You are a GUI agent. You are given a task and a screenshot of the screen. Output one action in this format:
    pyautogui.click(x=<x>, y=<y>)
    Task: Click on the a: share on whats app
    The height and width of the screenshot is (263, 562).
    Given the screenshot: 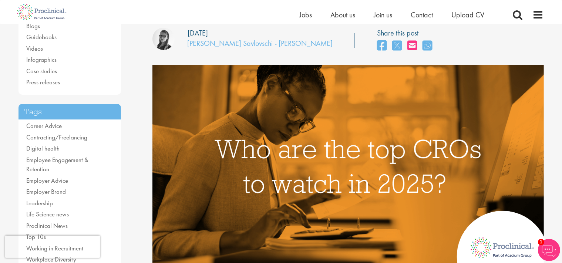 What is the action you would take?
    pyautogui.click(x=427, y=46)
    